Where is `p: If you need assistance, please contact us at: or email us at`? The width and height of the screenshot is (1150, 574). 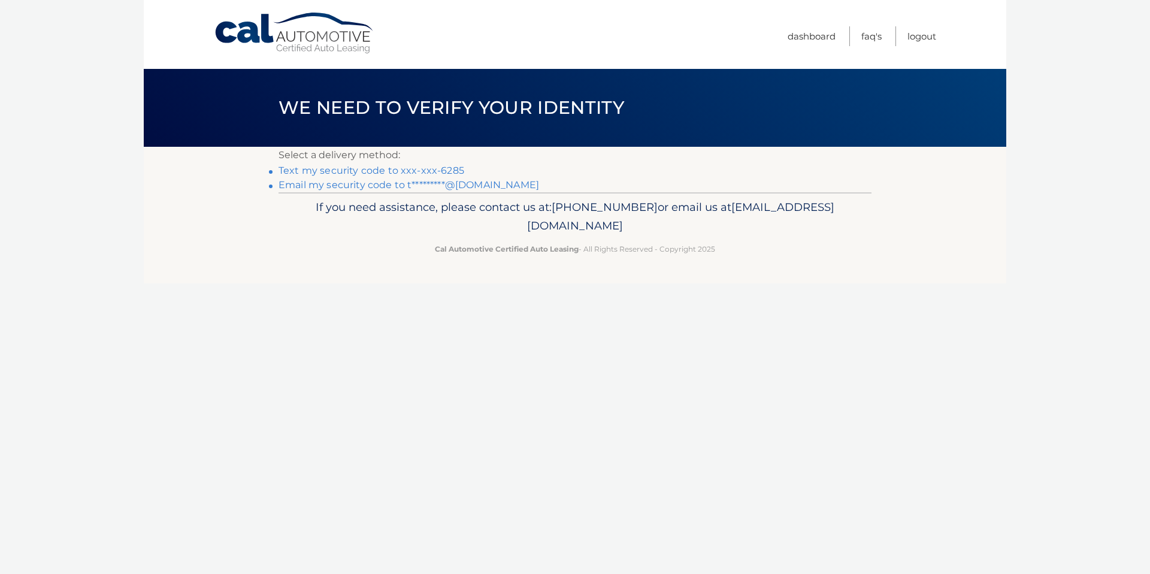
p: If you need assistance, please contact us at: or email us at is located at coordinates (575, 217).